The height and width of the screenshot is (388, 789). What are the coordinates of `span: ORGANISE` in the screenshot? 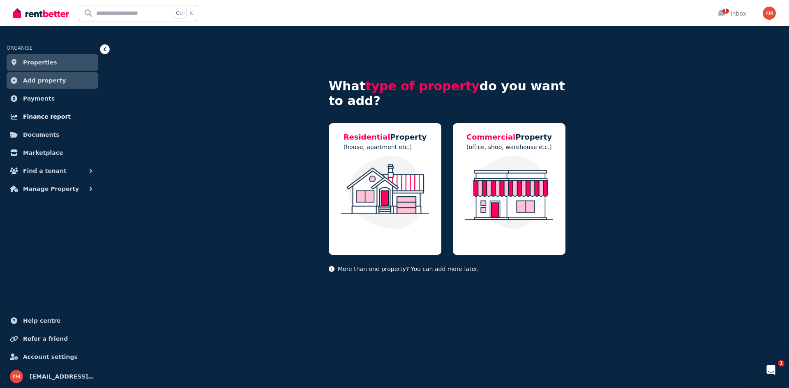 It's located at (19, 48).